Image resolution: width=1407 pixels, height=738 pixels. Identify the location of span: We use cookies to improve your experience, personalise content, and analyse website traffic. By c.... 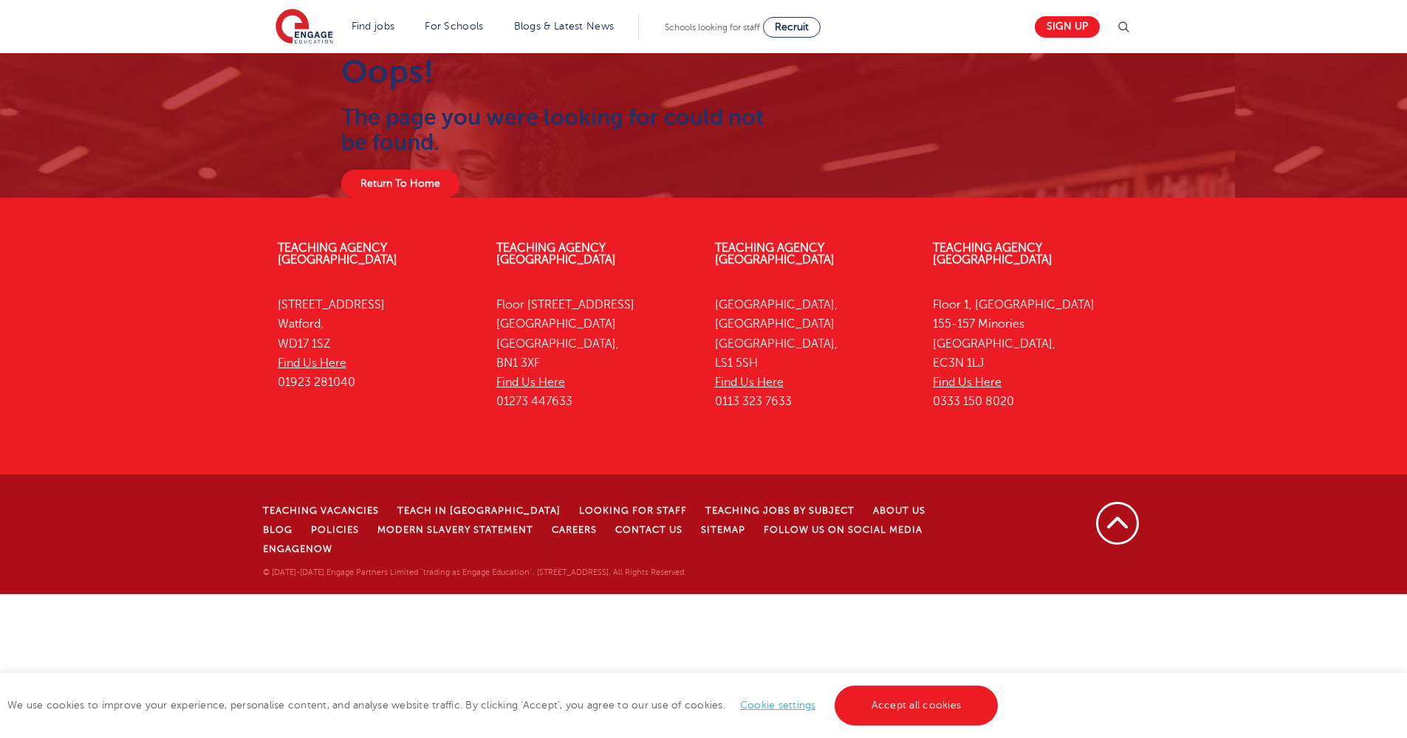
(504, 705).